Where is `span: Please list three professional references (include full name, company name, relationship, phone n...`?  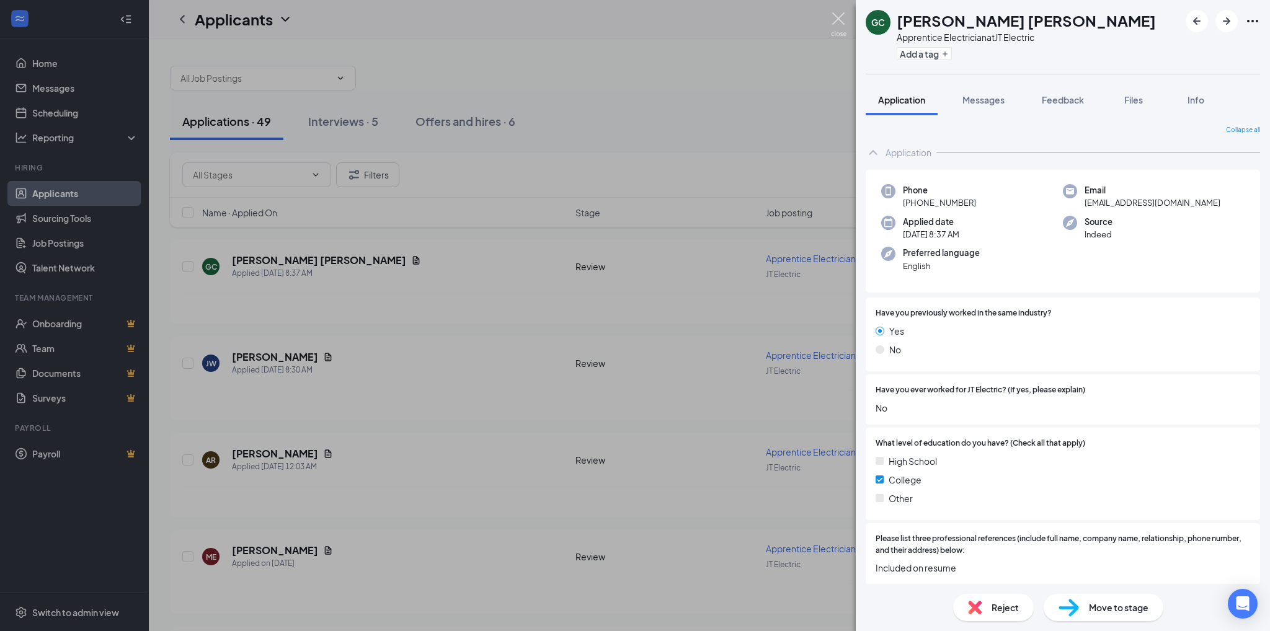
span: Please list three professional references (include full name, company name, relationship, phone n... is located at coordinates (1063, 545).